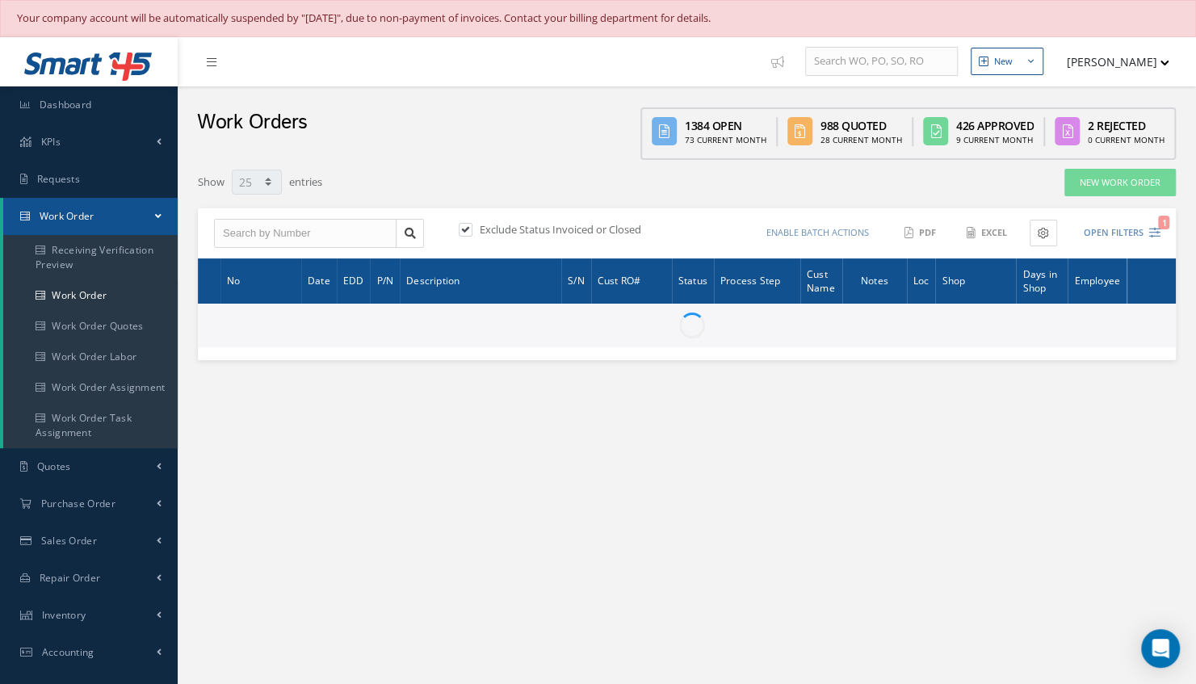 This screenshot has height=684, width=1196. Describe the element at coordinates (1039, 280) in the screenshot. I see `span: Days in Shop` at that location.